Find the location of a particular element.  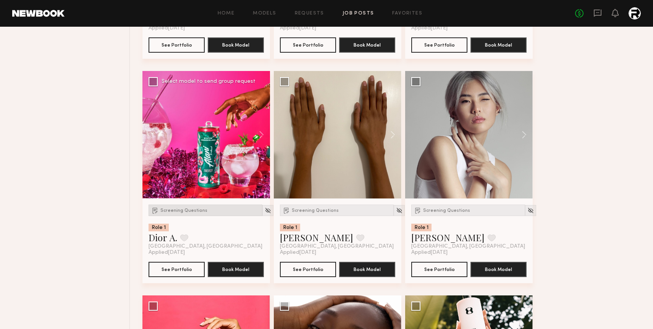

a: Requests is located at coordinates (309, 13).